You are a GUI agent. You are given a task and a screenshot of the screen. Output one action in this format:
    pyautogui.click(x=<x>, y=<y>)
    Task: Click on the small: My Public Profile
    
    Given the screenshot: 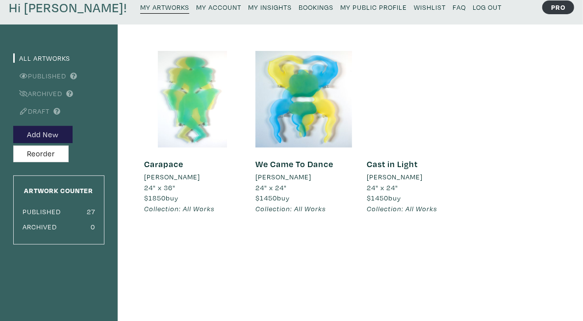 What is the action you would take?
    pyautogui.click(x=374, y=7)
    